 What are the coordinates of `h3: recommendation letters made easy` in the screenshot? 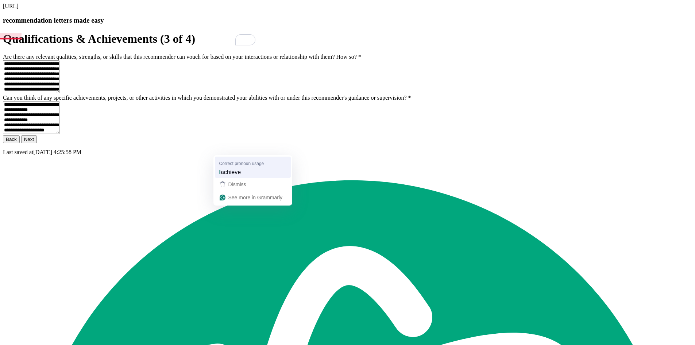 It's located at (347, 20).